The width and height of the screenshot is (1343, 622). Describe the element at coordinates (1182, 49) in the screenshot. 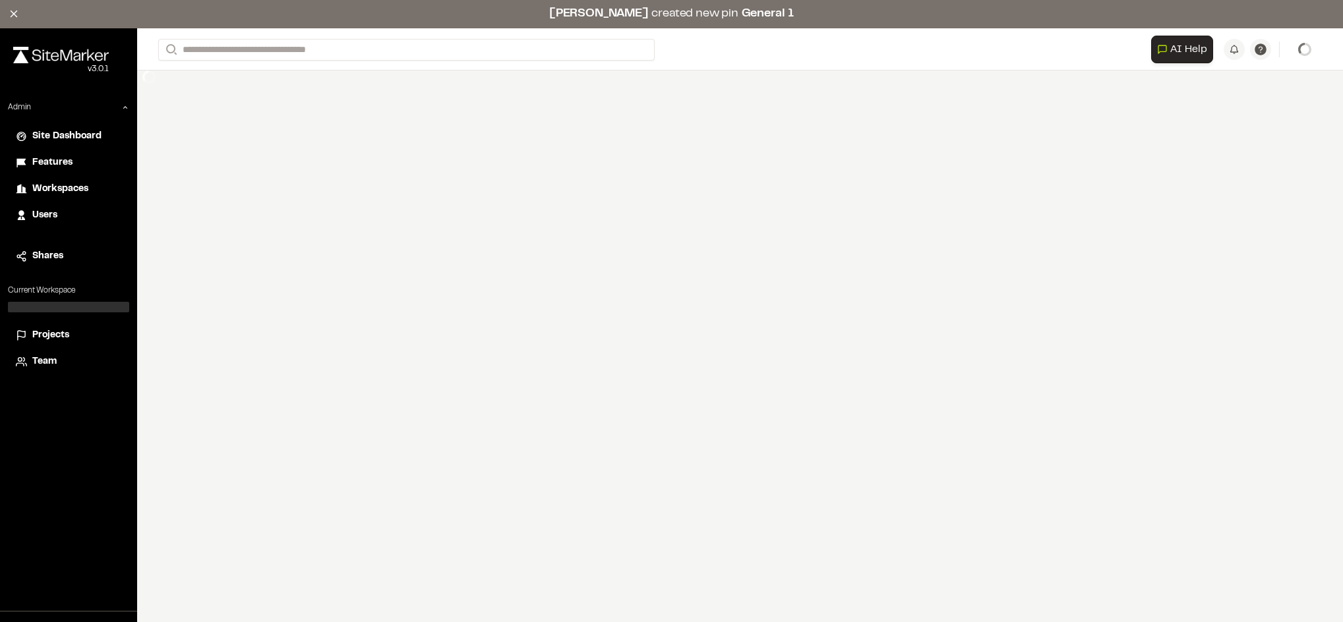

I see `button: Open AI Assistant` at that location.